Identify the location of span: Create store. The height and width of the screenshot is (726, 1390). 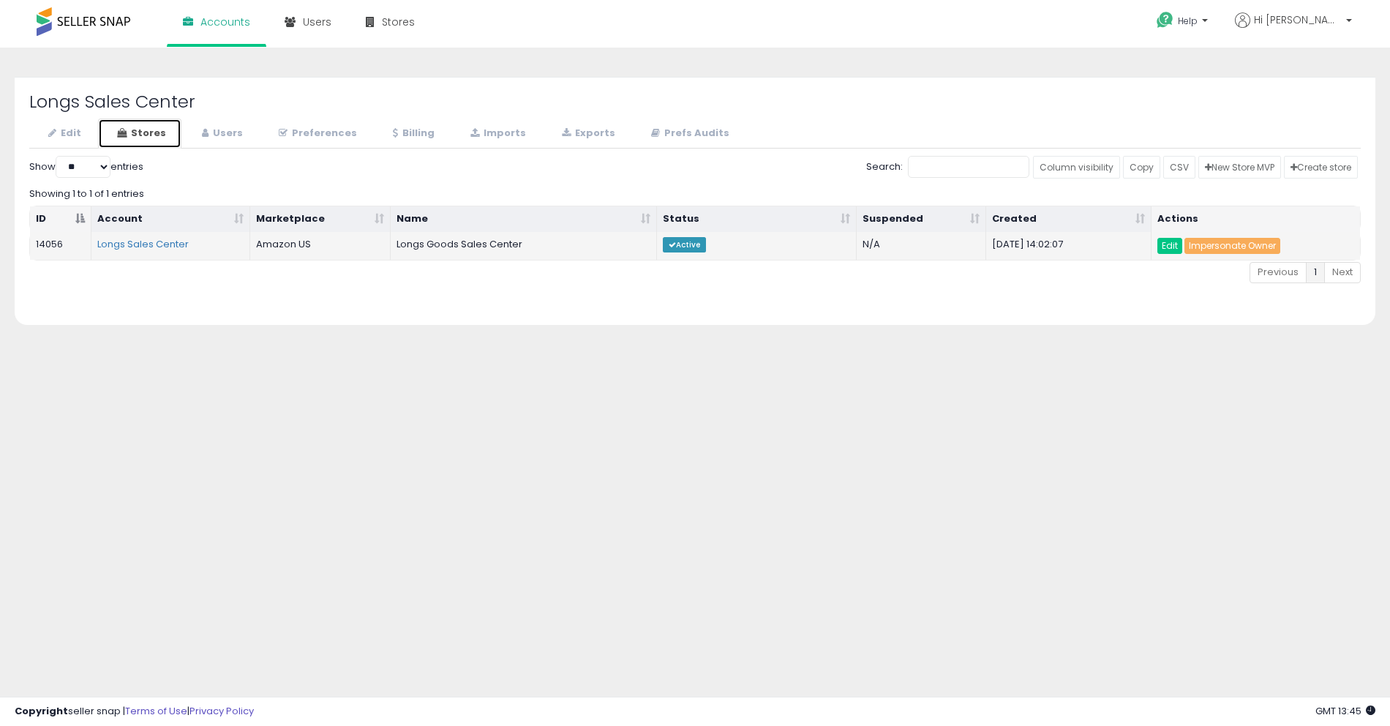
(1321, 167).